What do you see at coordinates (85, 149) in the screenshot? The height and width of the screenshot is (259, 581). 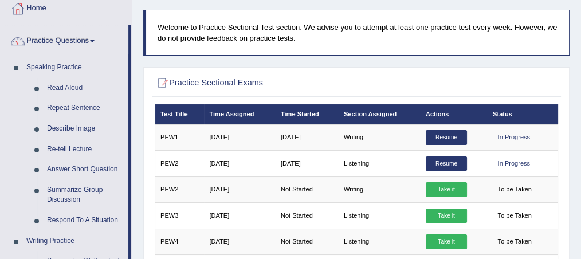 I see `a: Re-tell Lecture` at bounding box center [85, 149].